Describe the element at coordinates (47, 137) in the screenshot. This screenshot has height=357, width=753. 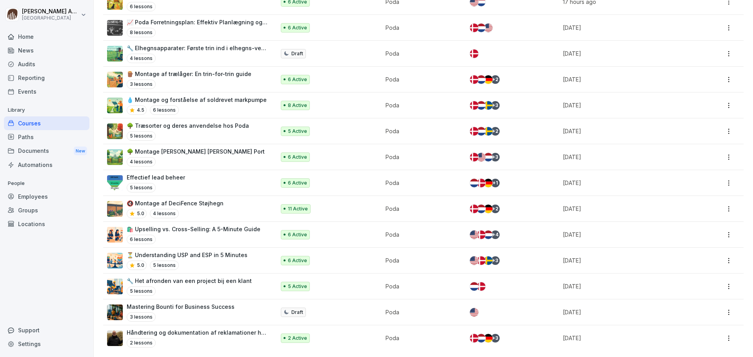
I see `a: Paths` at that location.